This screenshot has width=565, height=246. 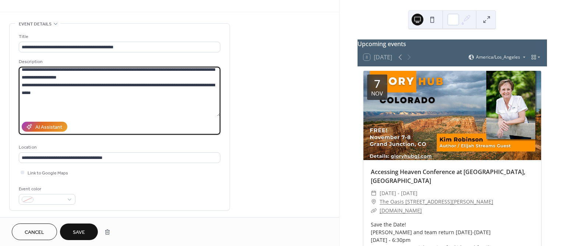 I want to click on div: Description, so click(x=119, y=61).